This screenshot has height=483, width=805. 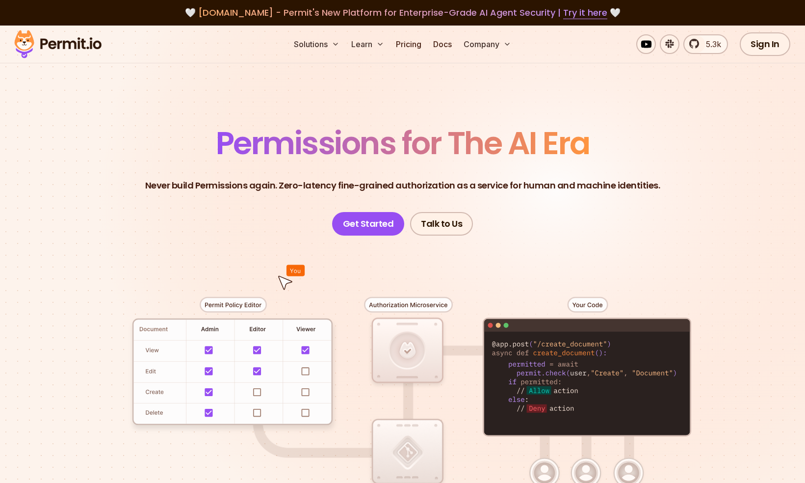 What do you see at coordinates (368, 224) in the screenshot?
I see `a: Get Started` at bounding box center [368, 224].